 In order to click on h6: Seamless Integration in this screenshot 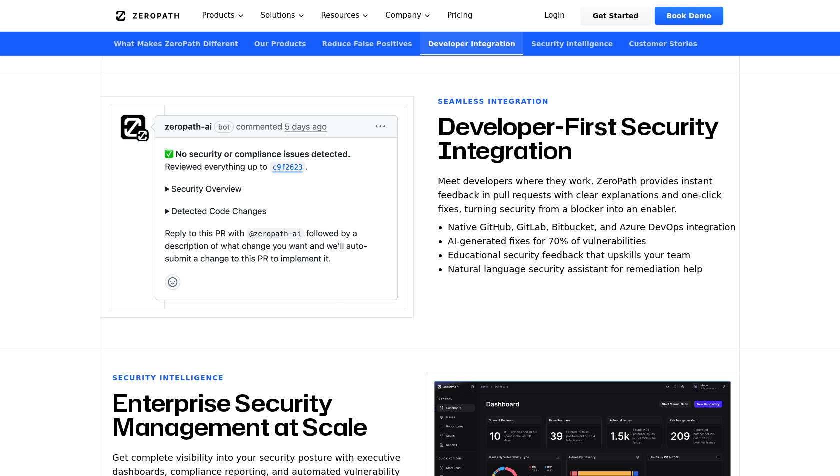, I will do `click(493, 101)`.